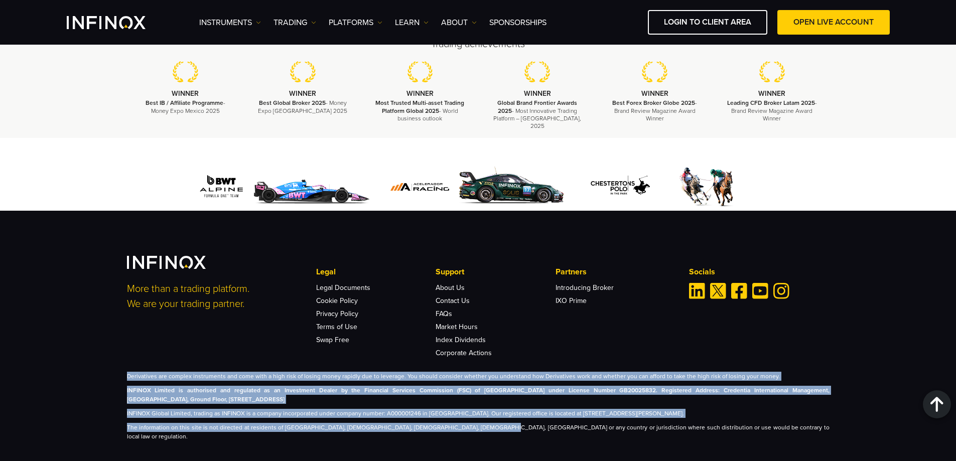  What do you see at coordinates (457, 327) in the screenshot?
I see `a: Market Hours` at bounding box center [457, 327].